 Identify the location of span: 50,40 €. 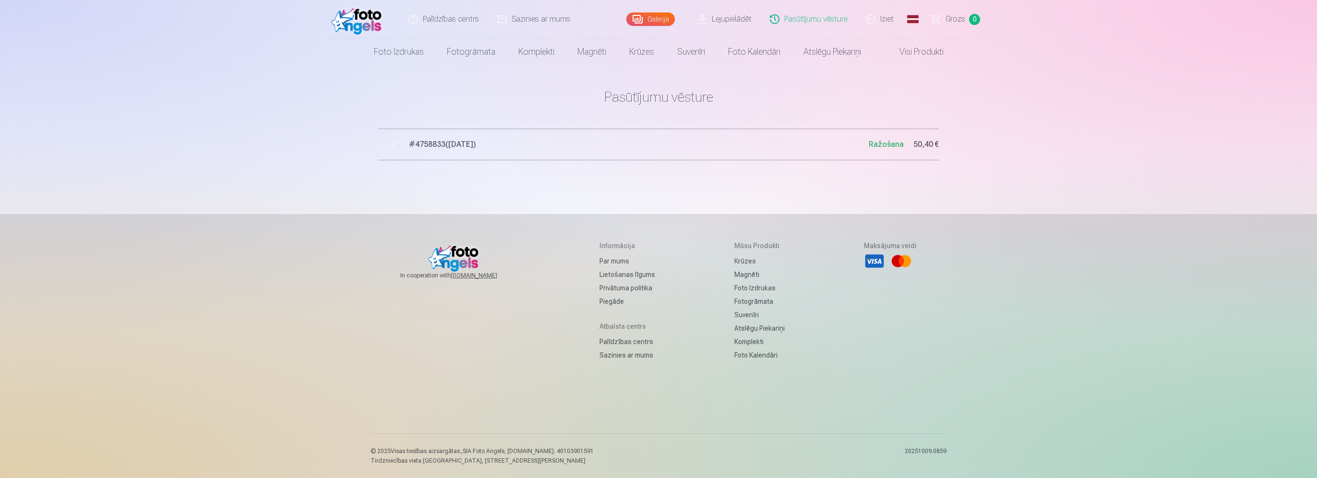
(926, 144).